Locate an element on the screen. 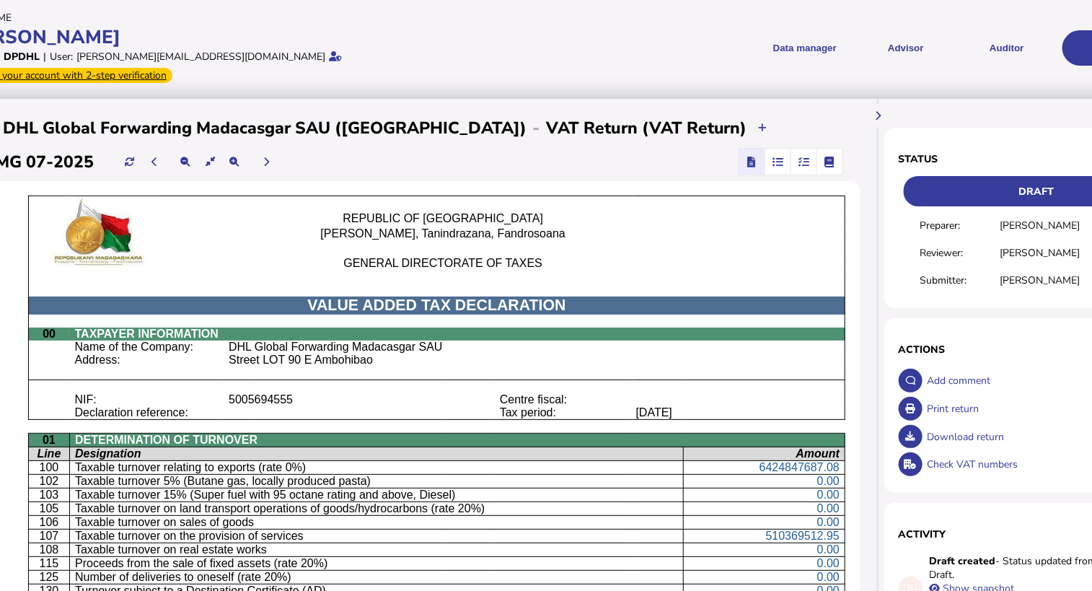 Image resolution: width=1092 pixels, height=591 pixels. span: DETERMINATION OF TURNOVER is located at coordinates (166, 439).